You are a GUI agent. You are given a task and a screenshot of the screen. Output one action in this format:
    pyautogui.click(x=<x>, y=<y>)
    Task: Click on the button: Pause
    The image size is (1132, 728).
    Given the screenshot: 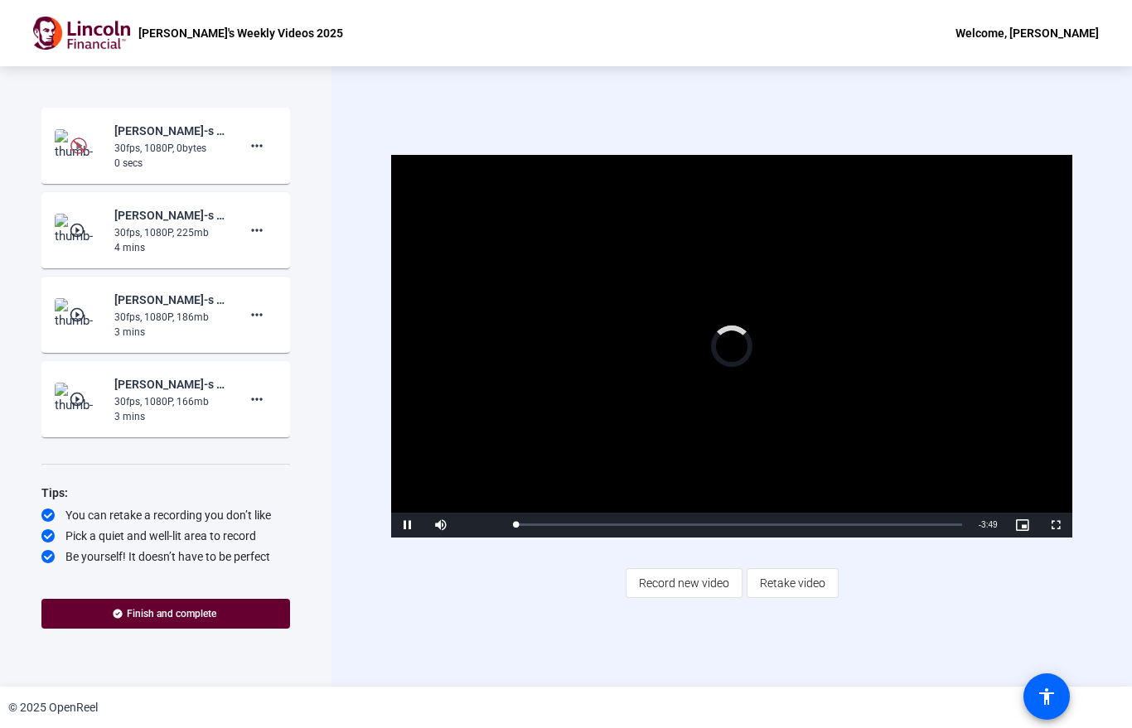 What is the action you would take?
    pyautogui.click(x=408, y=525)
    